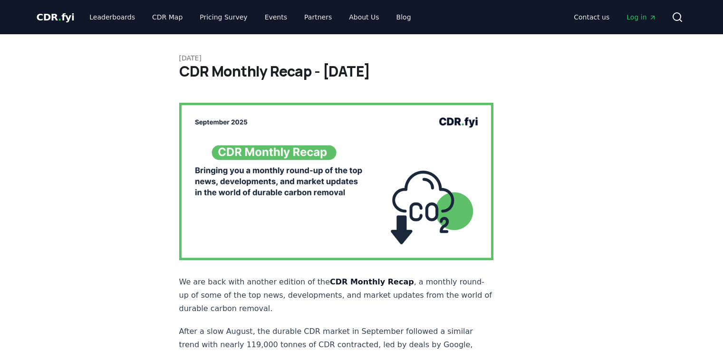 The width and height of the screenshot is (723, 351). Describe the element at coordinates (276, 17) in the screenshot. I see `a: Events` at that location.